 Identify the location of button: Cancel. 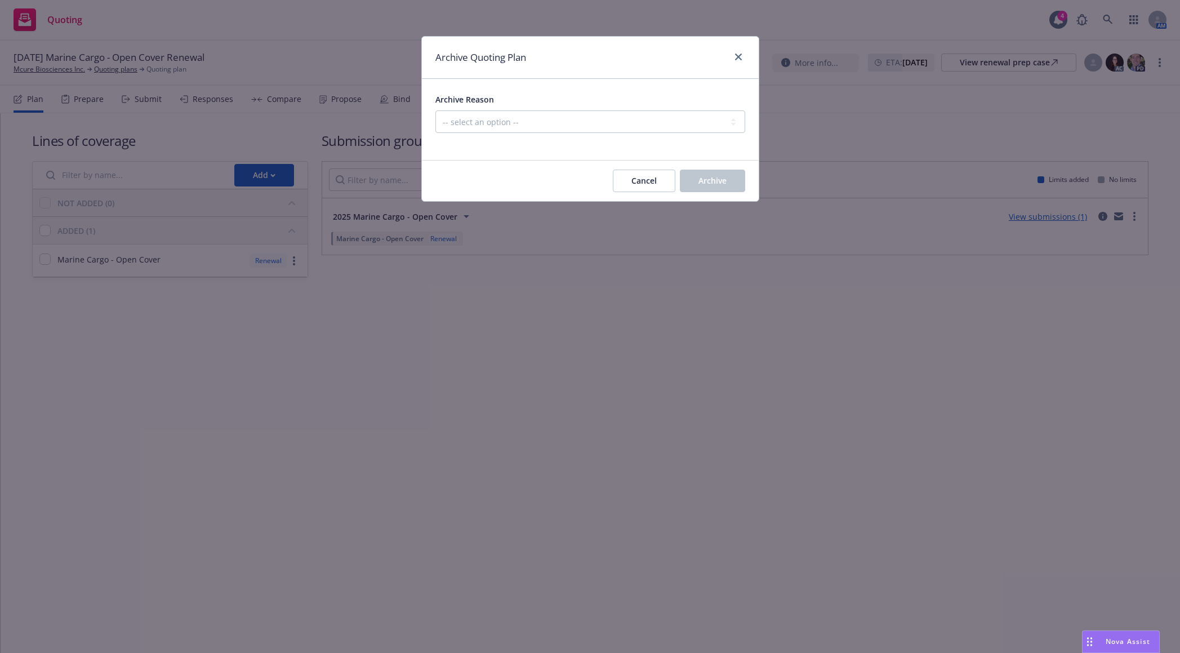
(644, 181).